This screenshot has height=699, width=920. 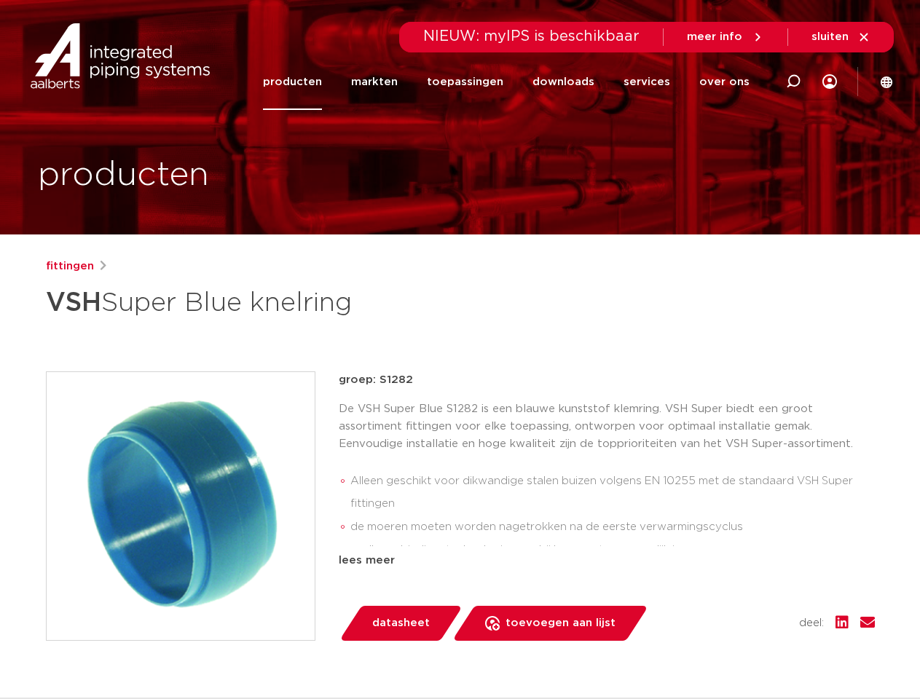 I want to click on p: De VSH Super Blue S1282 is een blauwe kunststof klemring. VSH Super biedt een groot assortiment f..., so click(x=607, y=427).